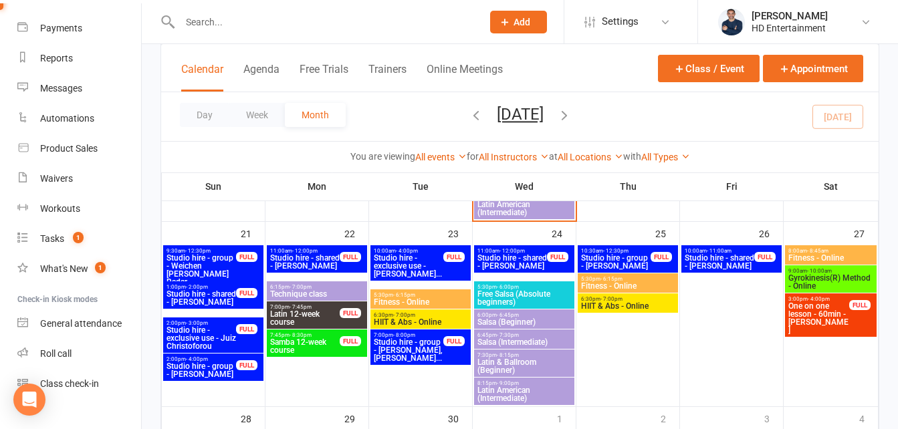 The width and height of the screenshot is (898, 429). What do you see at coordinates (79, 209) in the screenshot?
I see `a: Workouts` at bounding box center [79, 209].